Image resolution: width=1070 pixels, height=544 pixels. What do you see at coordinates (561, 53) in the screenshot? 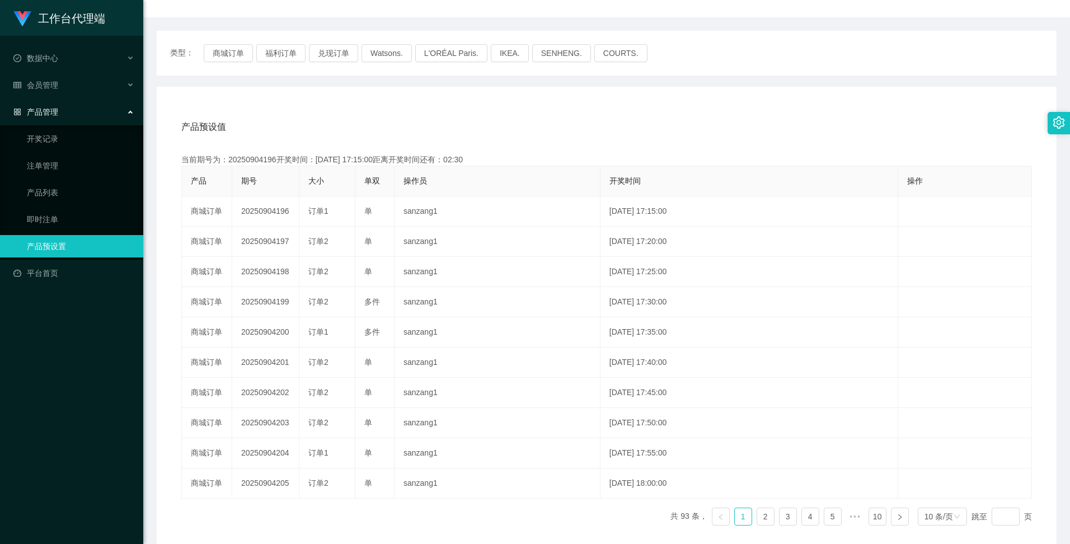
I see `button: SENHENG.` at bounding box center [561, 53].